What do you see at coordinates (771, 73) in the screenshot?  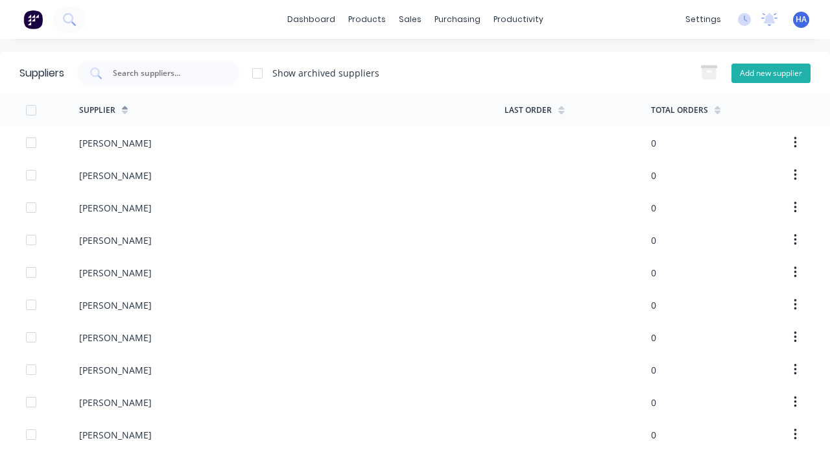 I see `button: Add new supplier` at bounding box center [771, 73].